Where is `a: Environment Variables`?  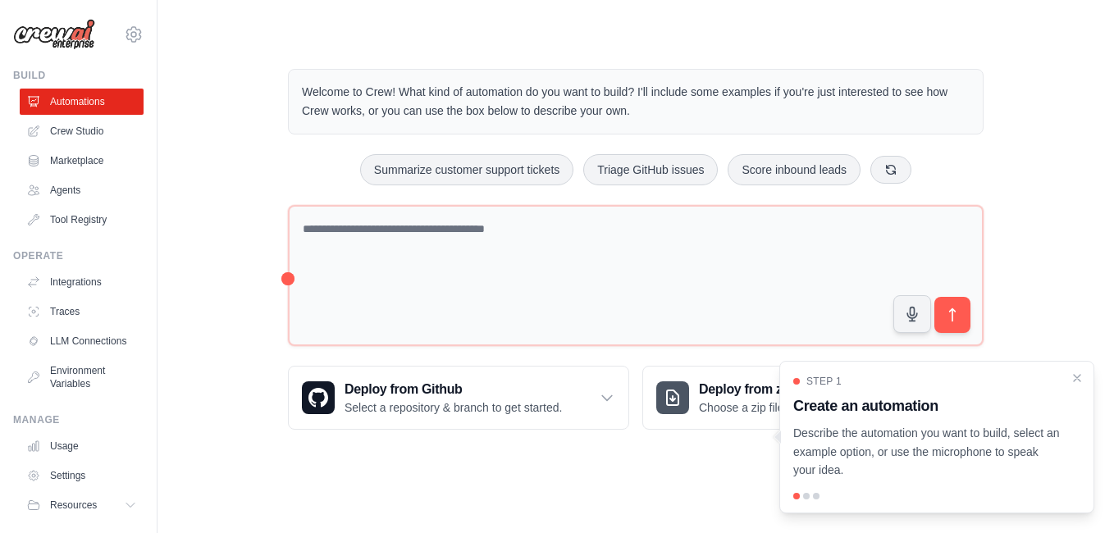 a: Environment Variables is located at coordinates (81, 377).